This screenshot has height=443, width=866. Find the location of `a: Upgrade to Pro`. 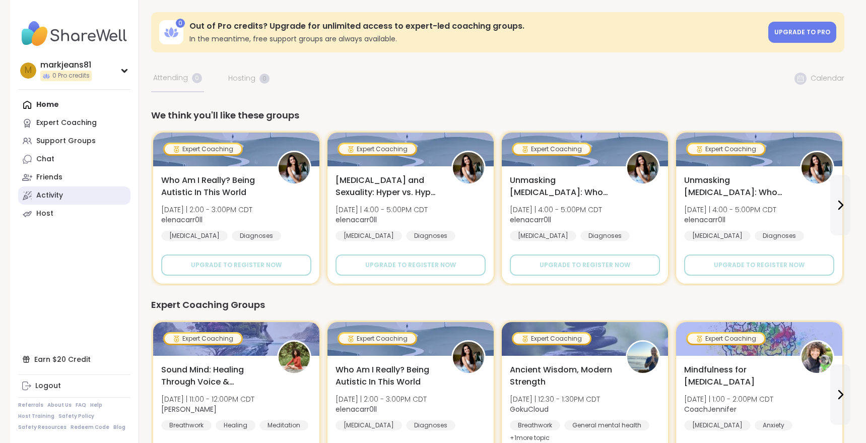

a: Upgrade to Pro is located at coordinates (802, 32).